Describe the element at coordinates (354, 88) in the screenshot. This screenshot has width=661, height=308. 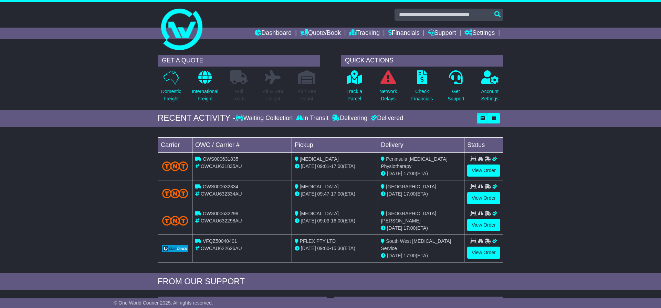
I see `a: Track aParcel` at that location.